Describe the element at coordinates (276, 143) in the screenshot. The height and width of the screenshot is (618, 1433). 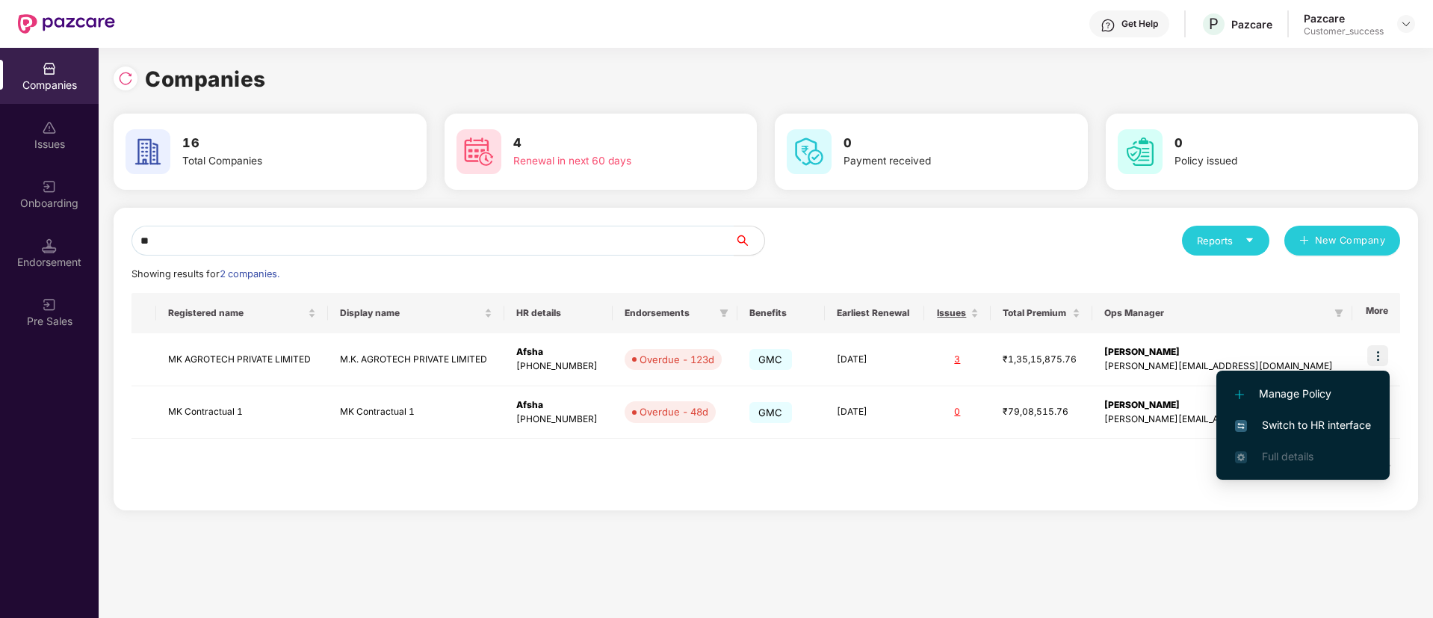
I see `h3: 16` at that location.